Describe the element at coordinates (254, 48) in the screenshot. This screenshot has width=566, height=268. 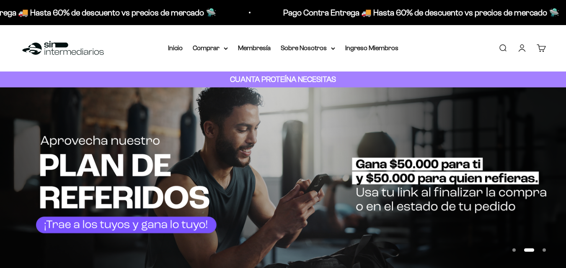
I see `a: Membresía` at that location.